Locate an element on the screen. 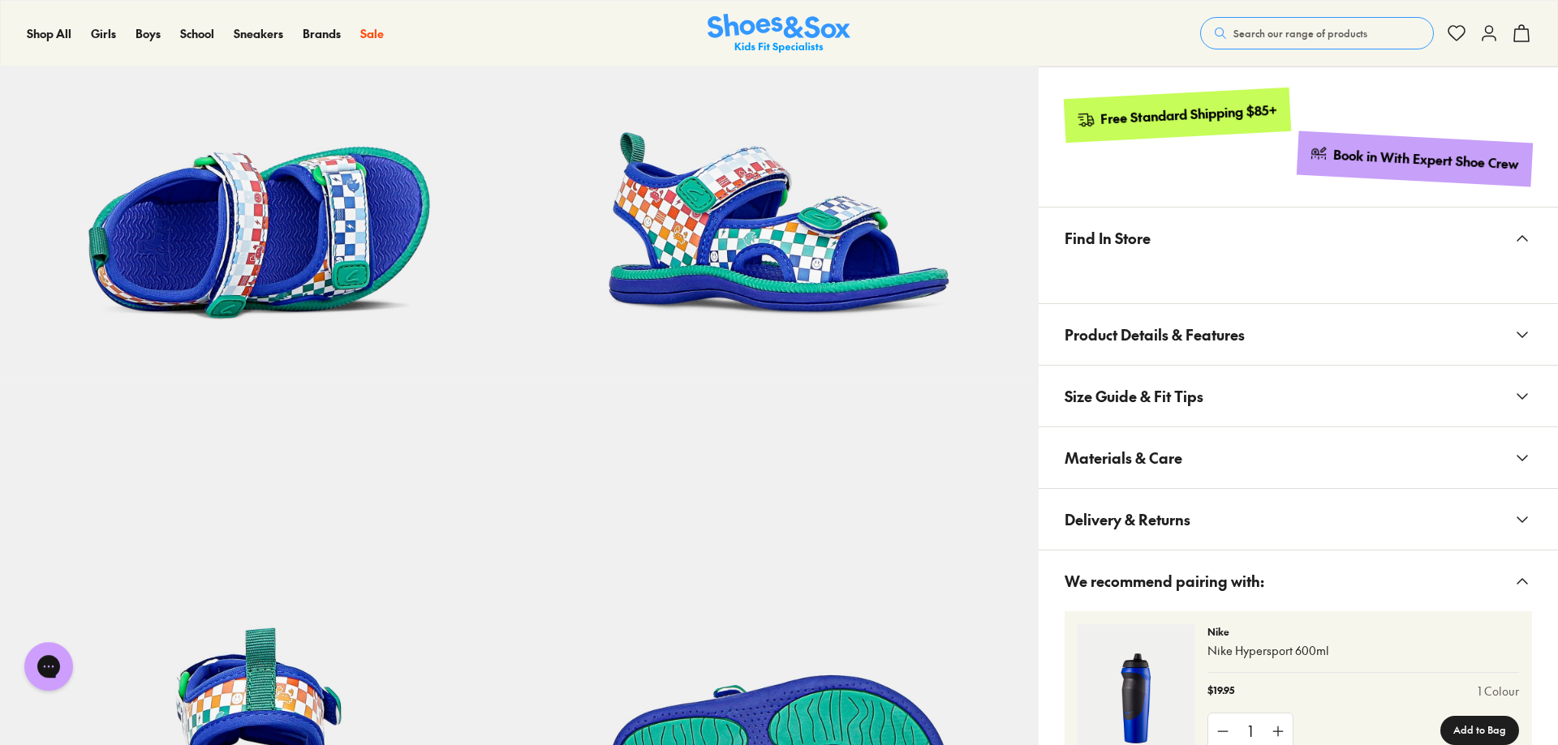 The image size is (1558, 745). span: Product Details & Features is located at coordinates (1154, 334).